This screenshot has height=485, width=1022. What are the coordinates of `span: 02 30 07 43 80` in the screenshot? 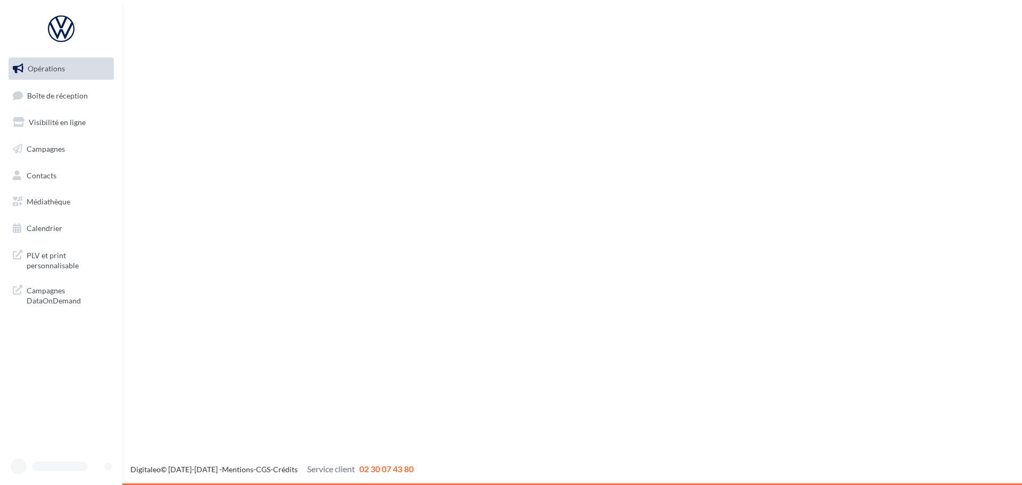 It's located at (386, 468).